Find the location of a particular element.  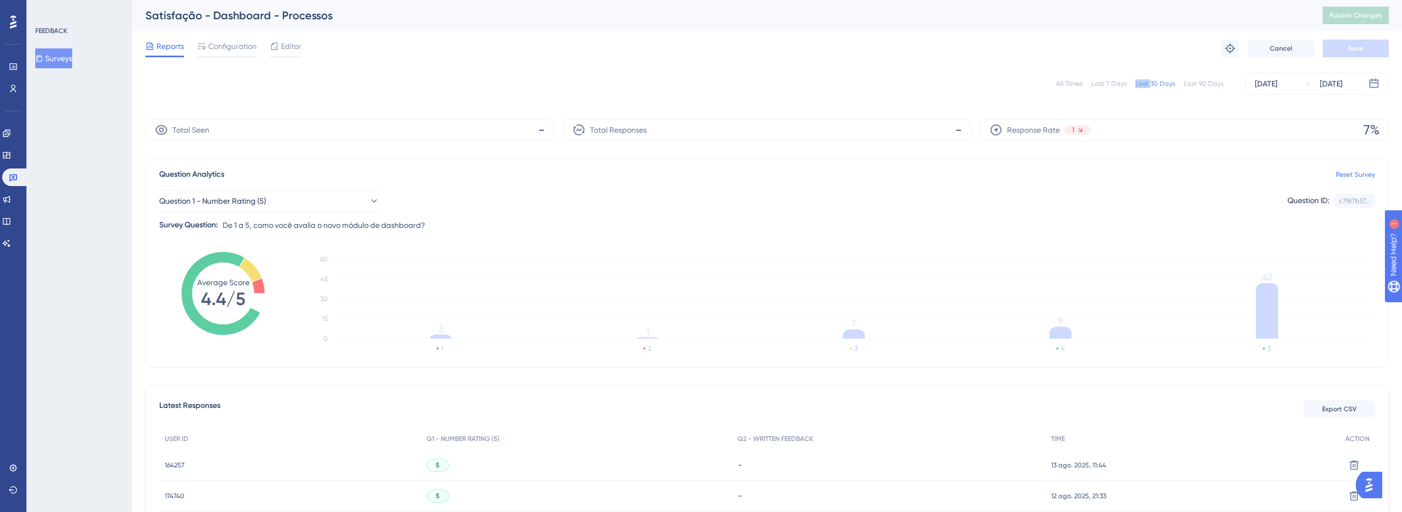

span: De 1 a 5, como você avalia o novo módulo de dashboard? is located at coordinates (324, 225).